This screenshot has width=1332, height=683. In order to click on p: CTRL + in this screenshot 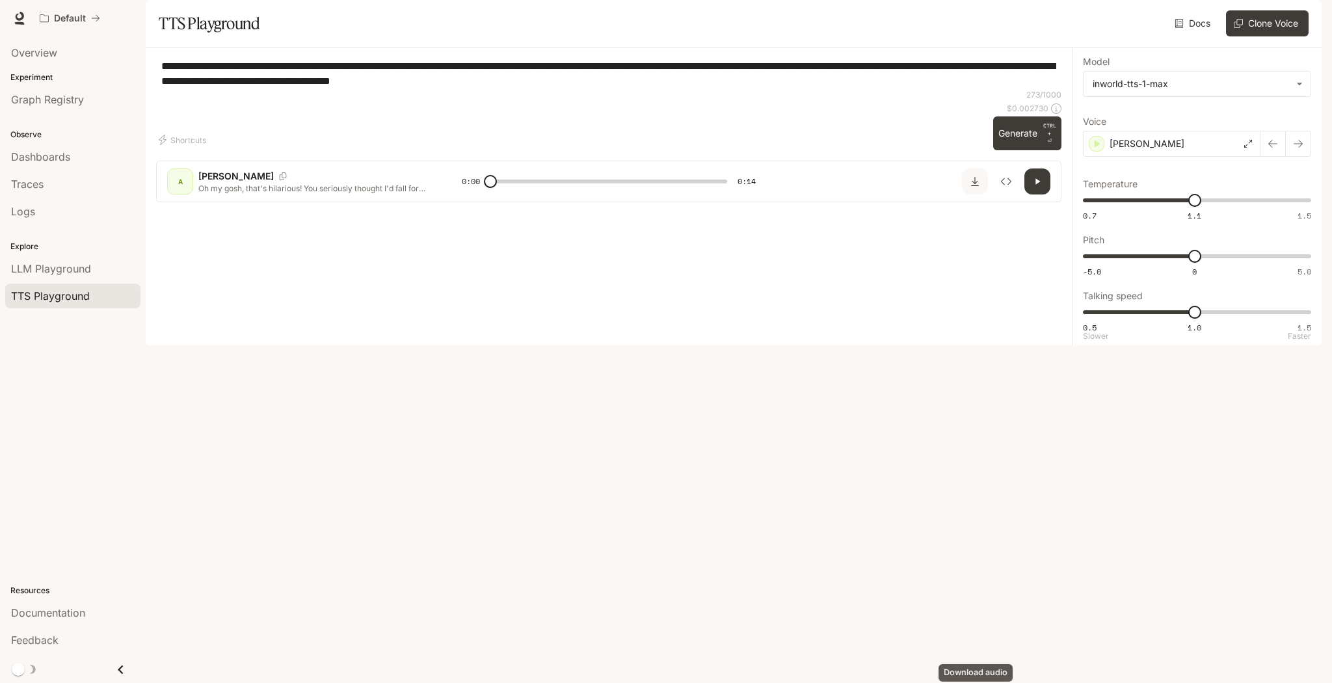, I will do `click(1049, 129)`.